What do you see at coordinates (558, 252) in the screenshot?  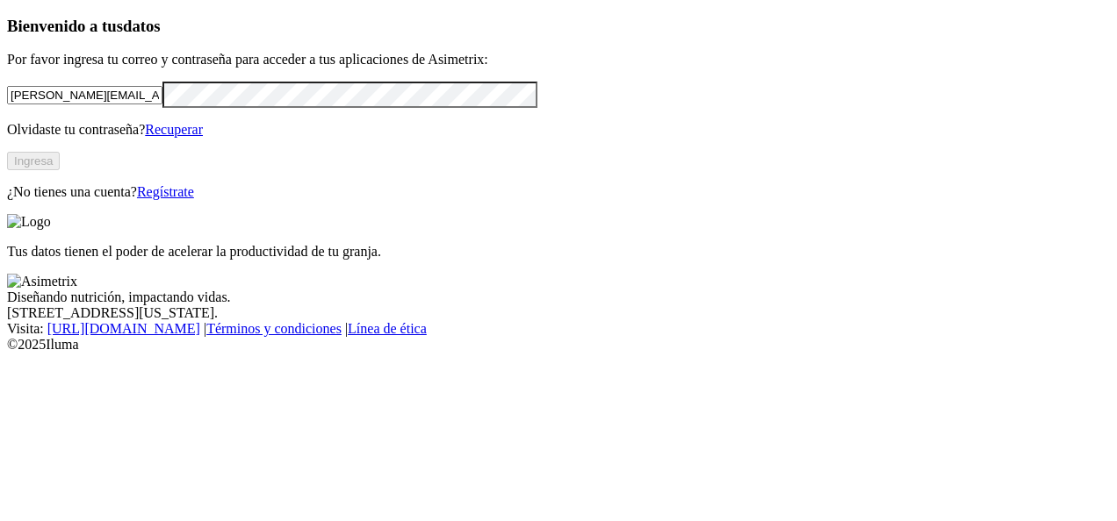 I see `p: Tus datos tienen el poder de acelerar la productividad de tu granja.` at bounding box center [558, 252].